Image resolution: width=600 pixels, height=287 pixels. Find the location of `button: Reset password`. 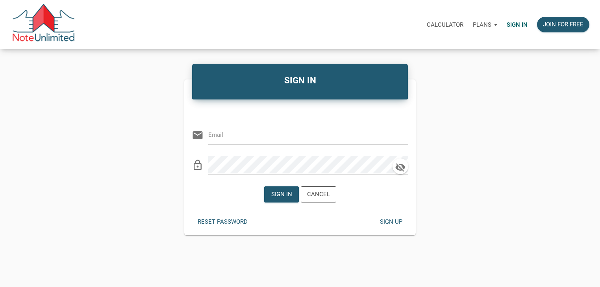

button: Reset password is located at coordinates (223, 222).